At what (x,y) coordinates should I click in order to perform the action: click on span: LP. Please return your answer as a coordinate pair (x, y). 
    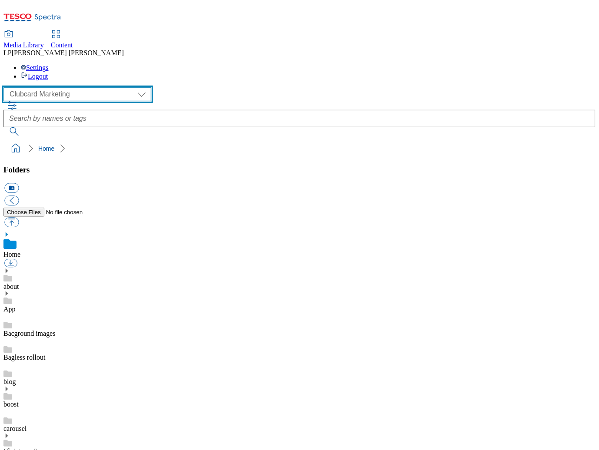
    Looking at the image, I should click on (7, 53).